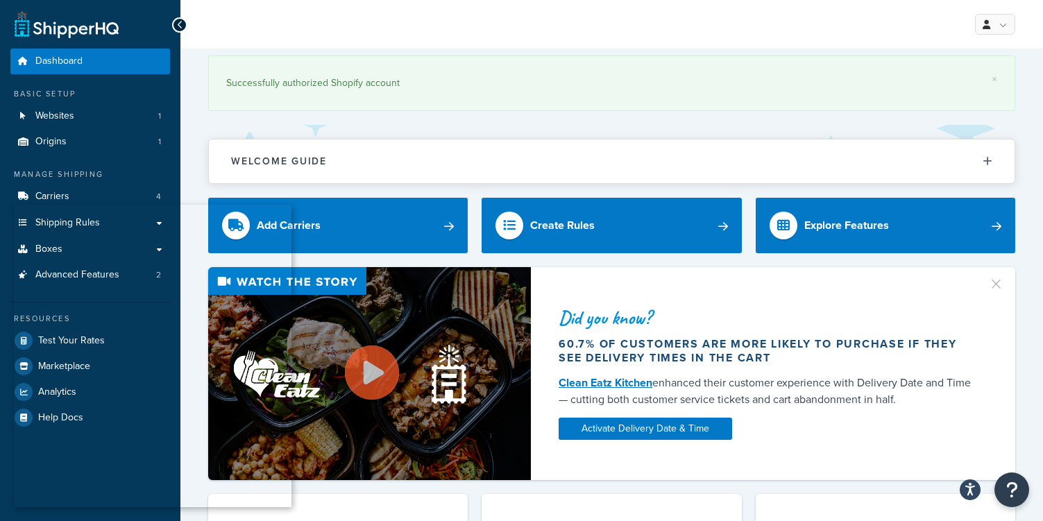 The height and width of the screenshot is (521, 1043). Describe the element at coordinates (90, 116) in the screenshot. I see `li: Websites` at that location.